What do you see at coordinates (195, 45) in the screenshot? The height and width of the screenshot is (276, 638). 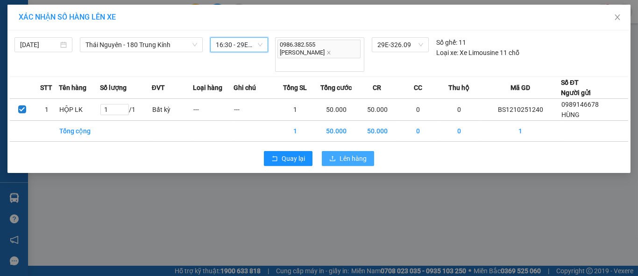 I see `span: down` at bounding box center [195, 45].